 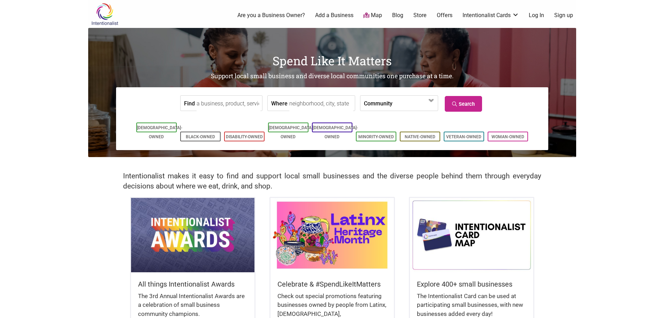 What do you see at coordinates (536, 15) in the screenshot?
I see `a: Log In` at bounding box center [536, 15].